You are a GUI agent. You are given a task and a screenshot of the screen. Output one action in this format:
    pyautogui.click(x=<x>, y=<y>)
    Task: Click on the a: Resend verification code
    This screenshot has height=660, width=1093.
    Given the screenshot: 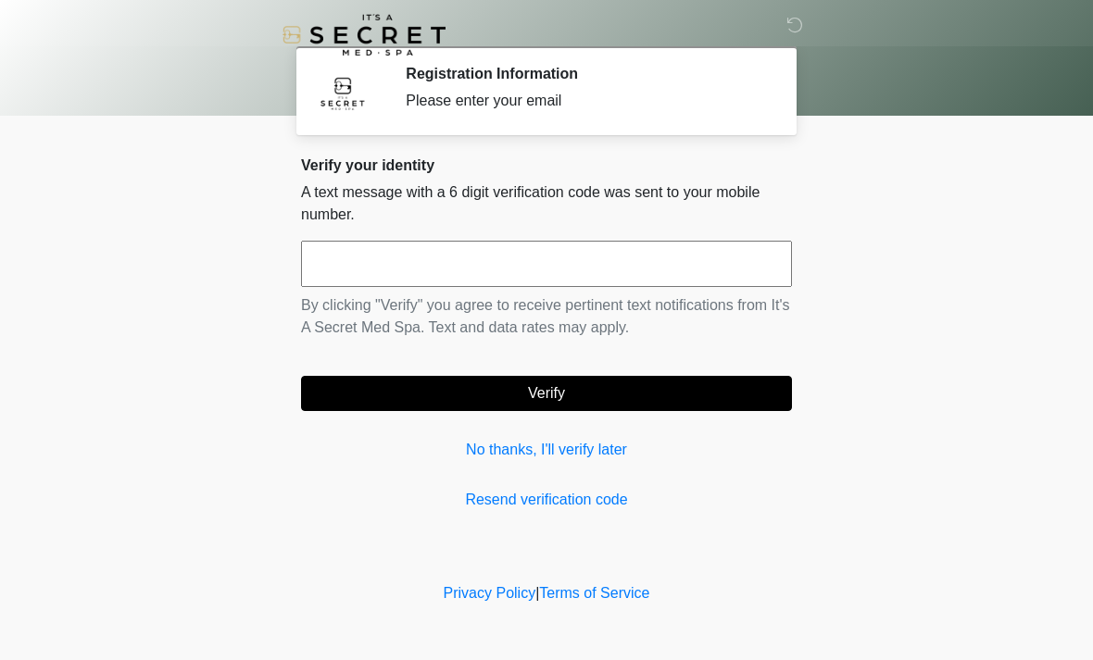 What is the action you would take?
    pyautogui.click(x=547, y=500)
    